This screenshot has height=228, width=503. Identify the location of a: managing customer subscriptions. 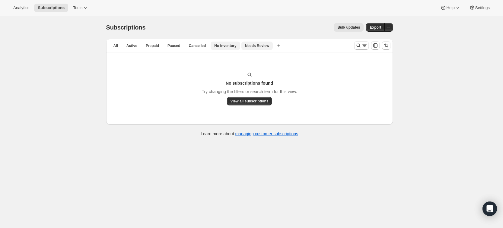
(266, 134).